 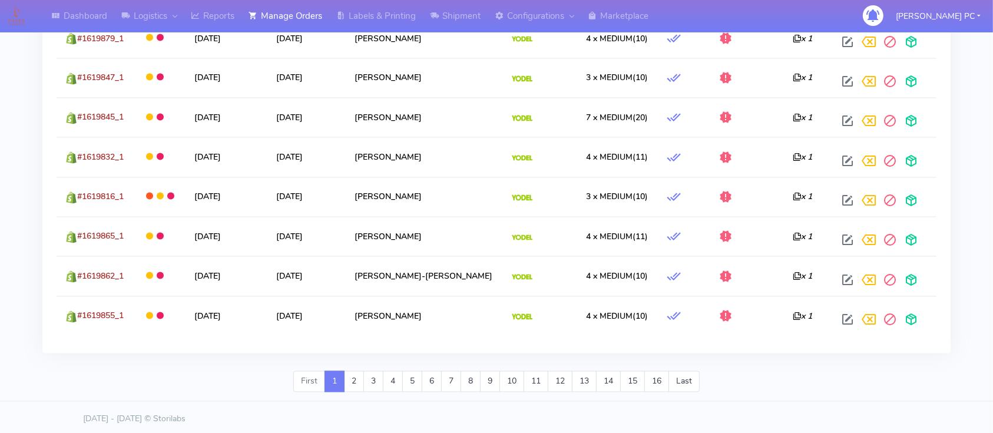 What do you see at coordinates (656, 381) in the screenshot?
I see `a: 16` at bounding box center [656, 381].